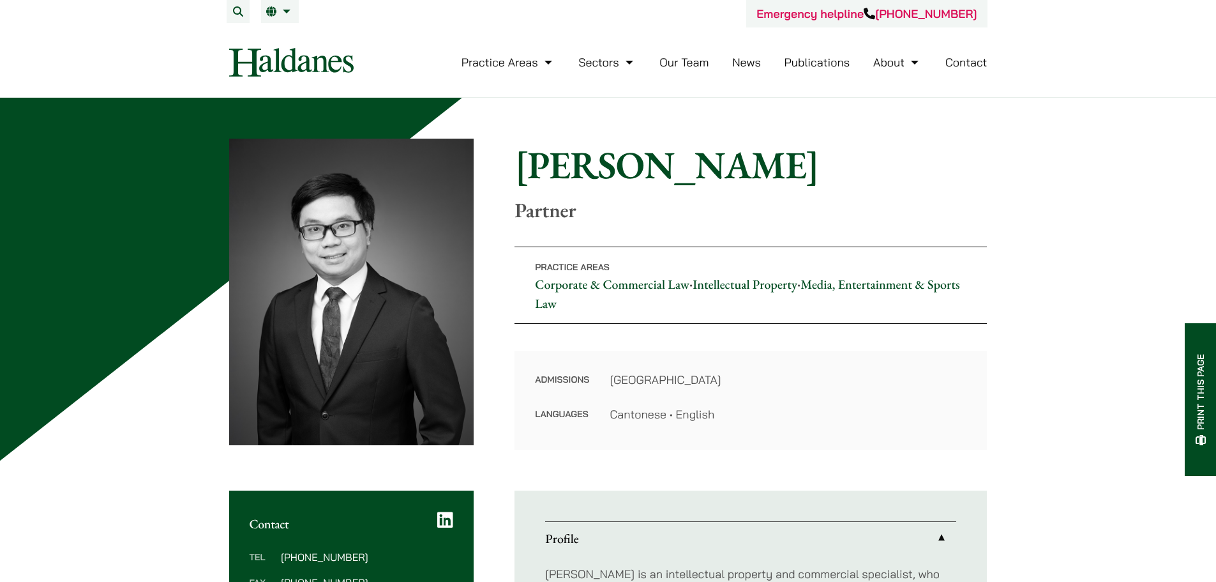  What do you see at coordinates (745, 284) in the screenshot?
I see `a: Intellectual Property` at bounding box center [745, 284].